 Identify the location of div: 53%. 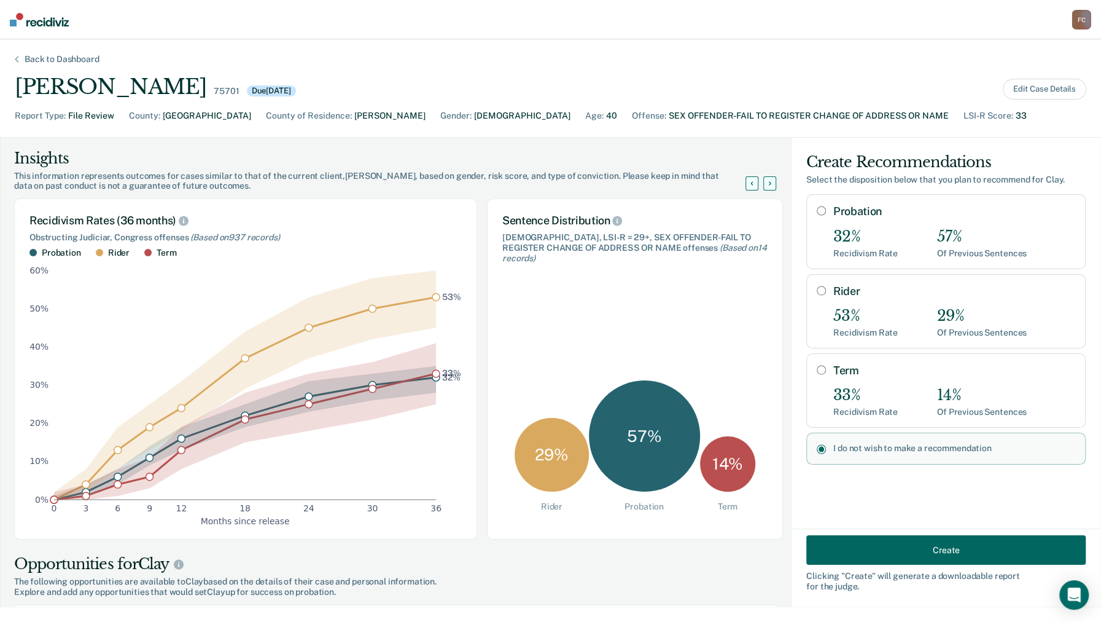
(865, 316).